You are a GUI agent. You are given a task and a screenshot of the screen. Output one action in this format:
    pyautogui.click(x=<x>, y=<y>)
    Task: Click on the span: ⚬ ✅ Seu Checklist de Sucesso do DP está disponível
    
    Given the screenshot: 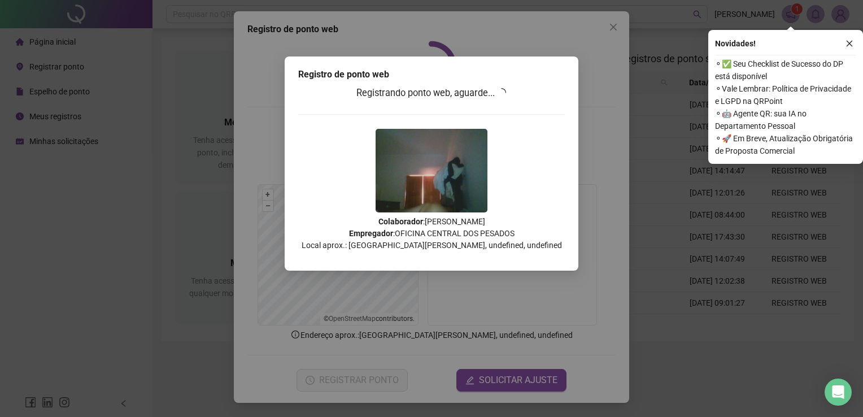 What is the action you would take?
    pyautogui.click(x=786, y=70)
    